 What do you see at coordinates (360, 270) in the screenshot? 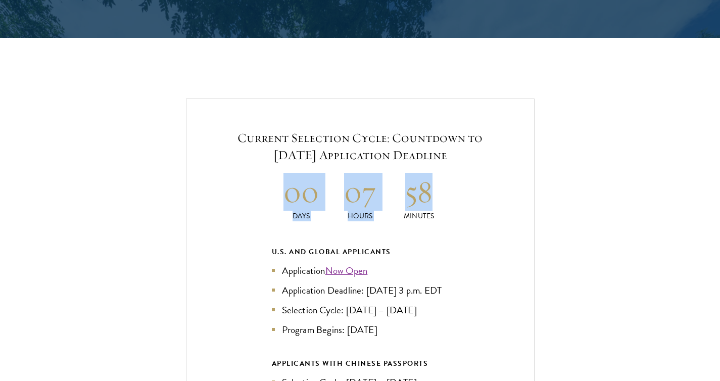
I see `li: Application` at bounding box center [360, 270].